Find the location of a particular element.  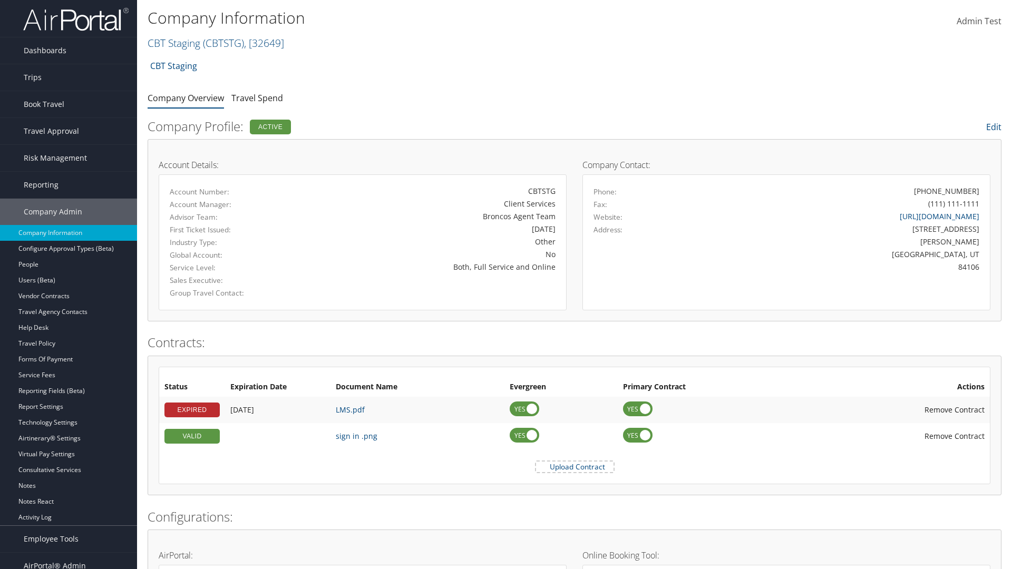

label: Service Level: is located at coordinates (229, 268).